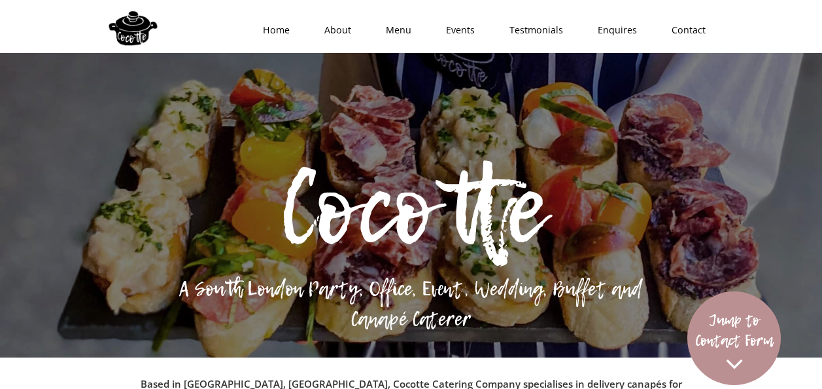  I want to click on a: About, so click(334, 30).